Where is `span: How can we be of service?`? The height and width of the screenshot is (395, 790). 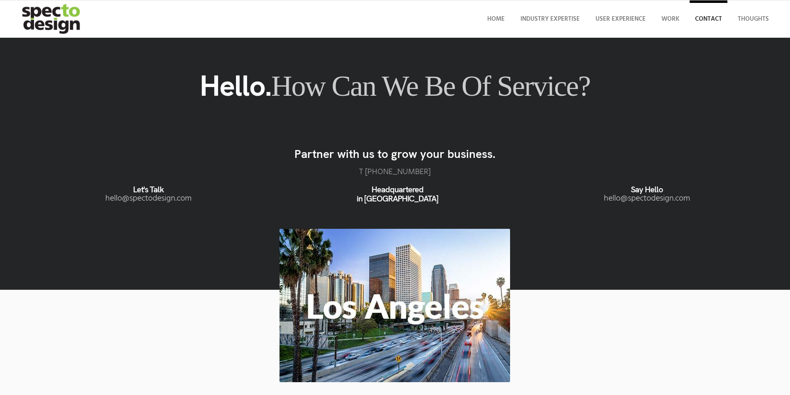 span: How can we be of service? is located at coordinates (431, 86).